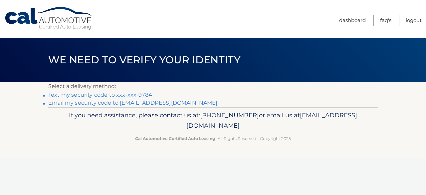 This screenshot has width=426, height=195. What do you see at coordinates (413, 20) in the screenshot?
I see `a: Logout` at bounding box center [413, 20].